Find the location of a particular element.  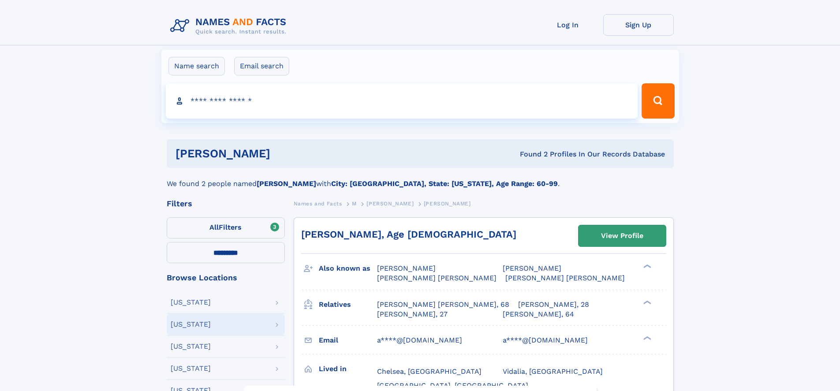

img: Logo Names and Facts is located at coordinates (230, 26).